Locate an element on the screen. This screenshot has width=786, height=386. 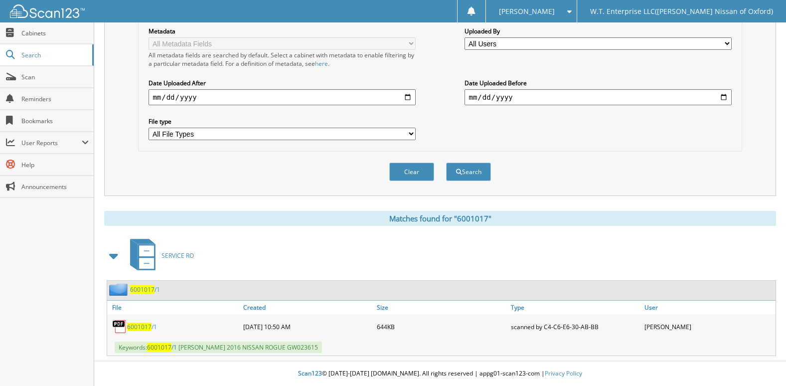
a: File is located at coordinates (174, 307).